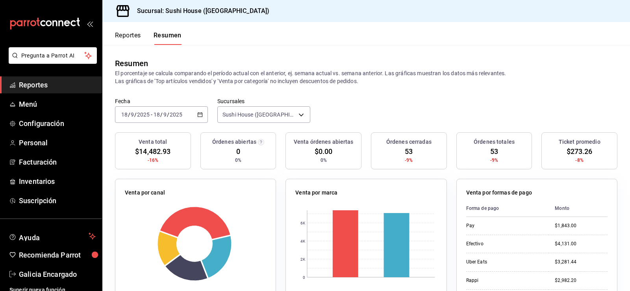 This screenshot has height=291, width=630. I want to click on button: open_drawer_menu, so click(90, 24).